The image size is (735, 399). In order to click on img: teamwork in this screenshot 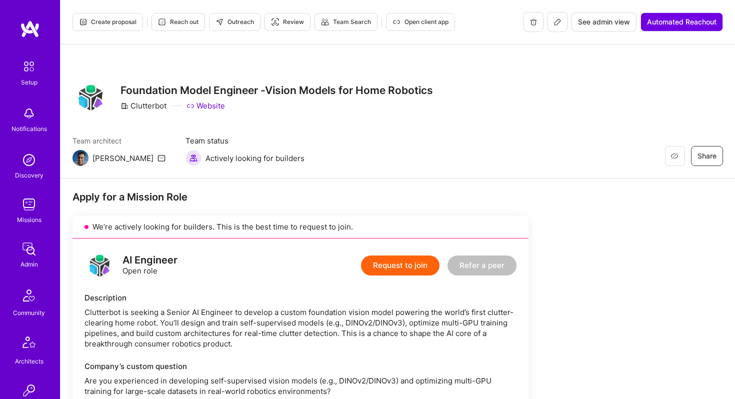, I will do `click(29, 205)`.